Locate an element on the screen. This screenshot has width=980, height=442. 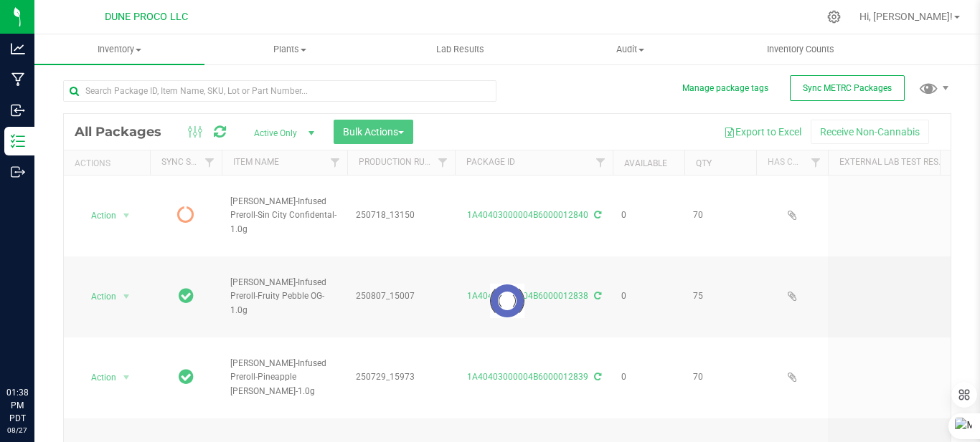
button: Sync METRC Packages is located at coordinates (847, 88).